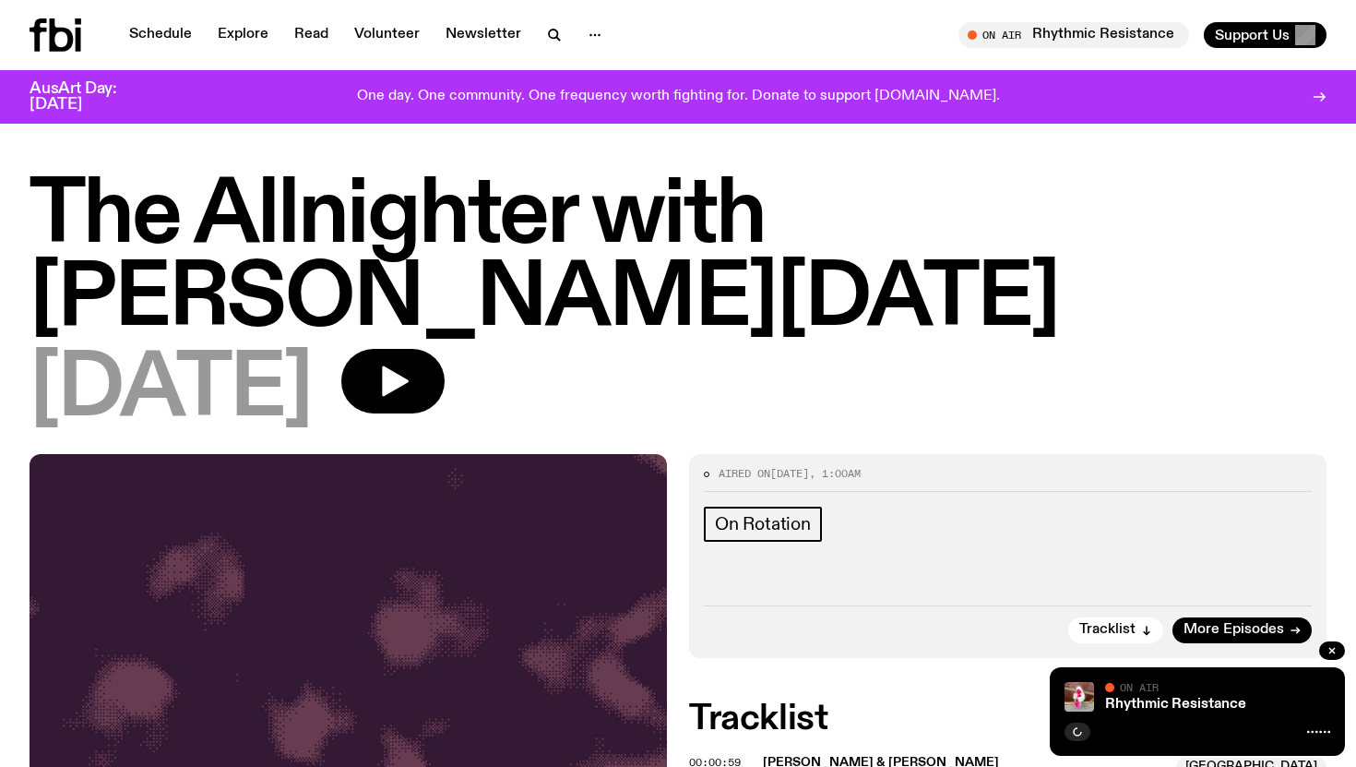 Image resolution: width=1356 pixels, height=767 pixels. What do you see at coordinates (1074, 35) in the screenshot?
I see `button: On AirRhythmic Resistance` at bounding box center [1074, 35].